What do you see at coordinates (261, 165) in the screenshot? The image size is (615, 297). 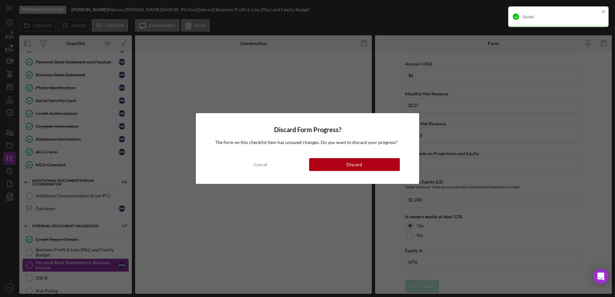 I see `button: Cancel` at bounding box center [261, 165].